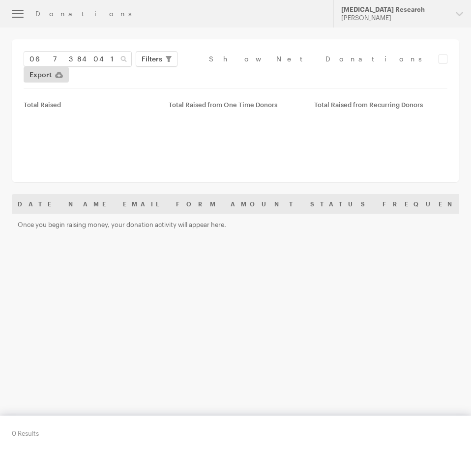 This screenshot has width=471, height=451. Describe the element at coordinates (25, 434) in the screenshot. I see `div: 0 Results` at that location.